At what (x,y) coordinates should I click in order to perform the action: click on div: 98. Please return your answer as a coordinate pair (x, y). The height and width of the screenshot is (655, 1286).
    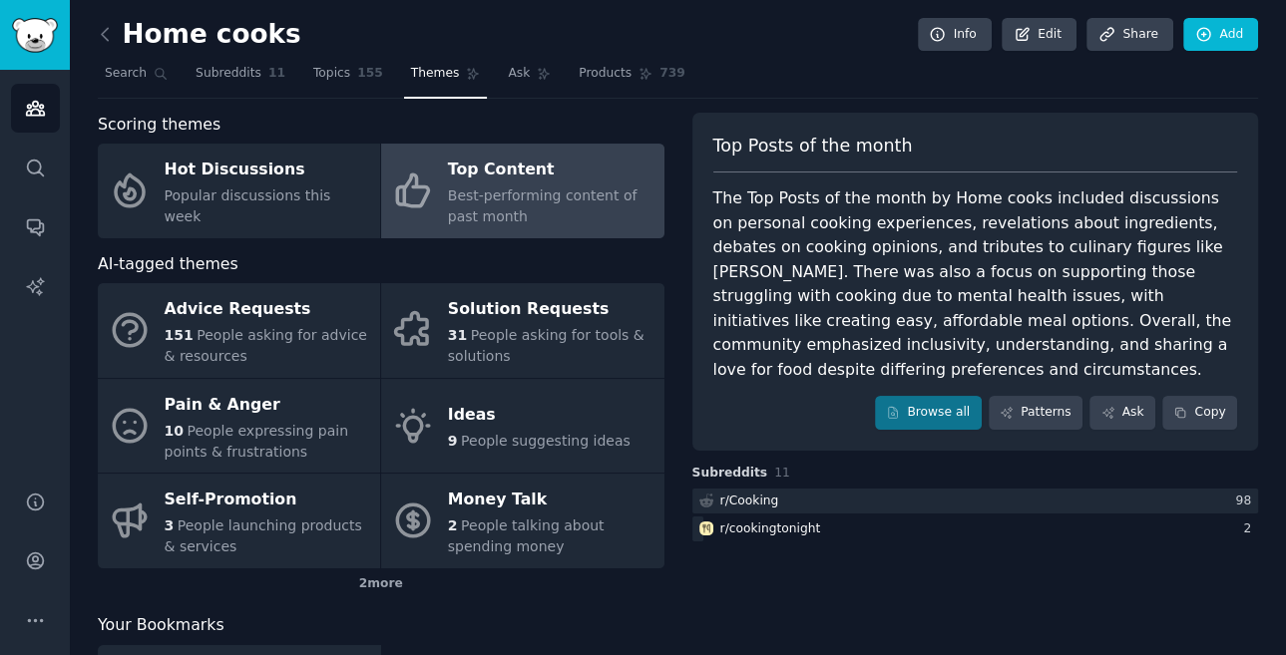
    Looking at the image, I should click on (1246, 502).